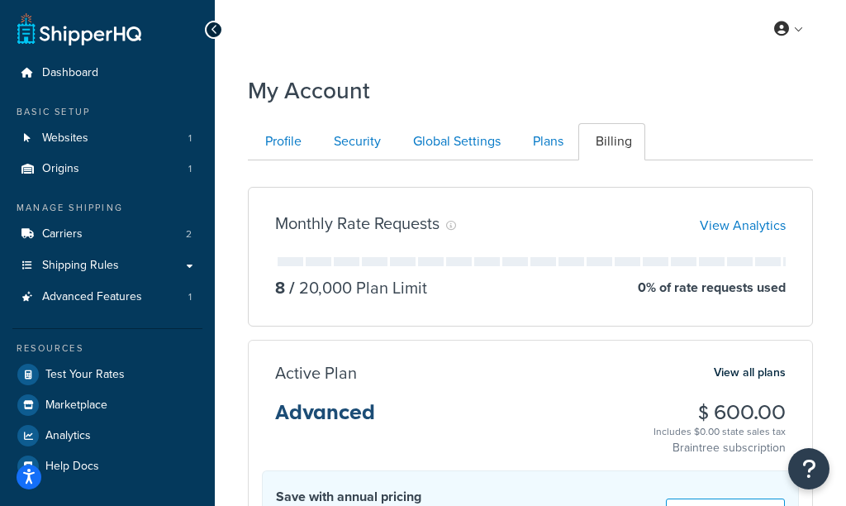  Describe the element at coordinates (107, 169) in the screenshot. I see `li: Origins` at that location.